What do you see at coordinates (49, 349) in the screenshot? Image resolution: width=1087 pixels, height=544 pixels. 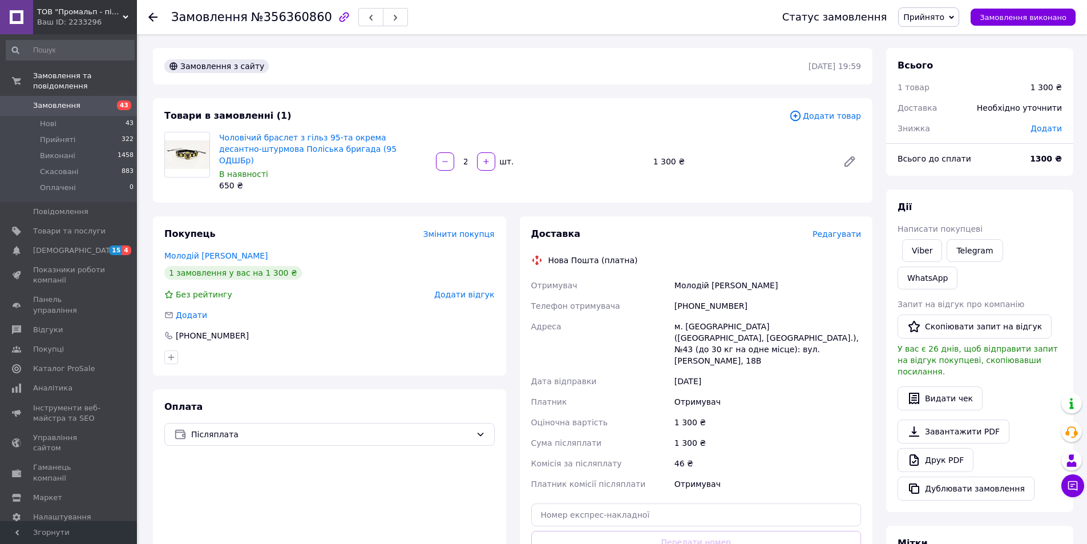 I see `span: Покупці` at bounding box center [49, 349].